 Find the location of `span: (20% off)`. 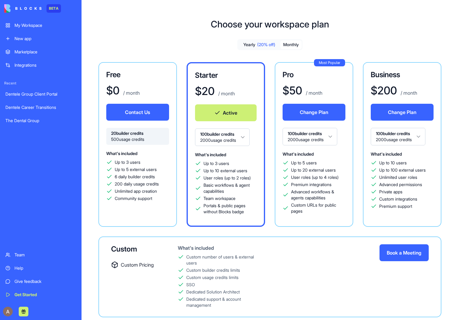

span: (20% off) is located at coordinates (266, 45).